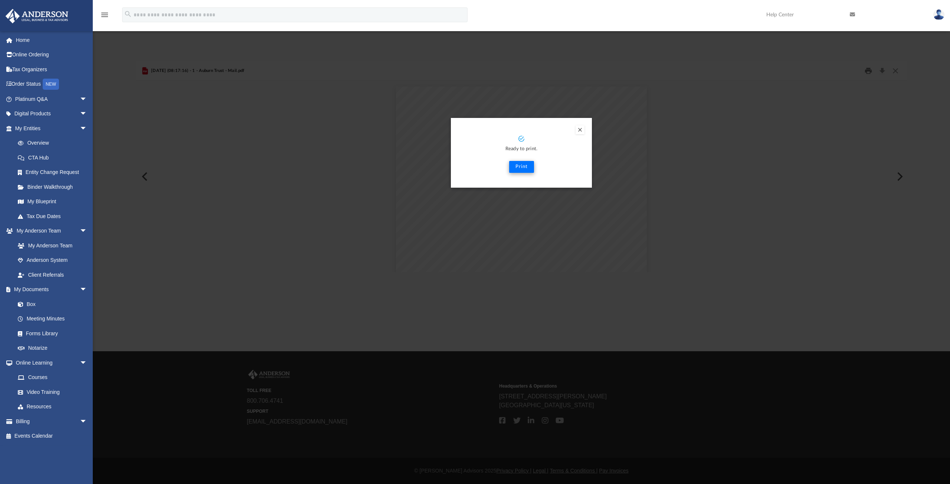 The width and height of the screenshot is (950, 484). Describe the element at coordinates (50, 290) in the screenshot. I see `a: My Documentsarrow_drop_down` at that location.